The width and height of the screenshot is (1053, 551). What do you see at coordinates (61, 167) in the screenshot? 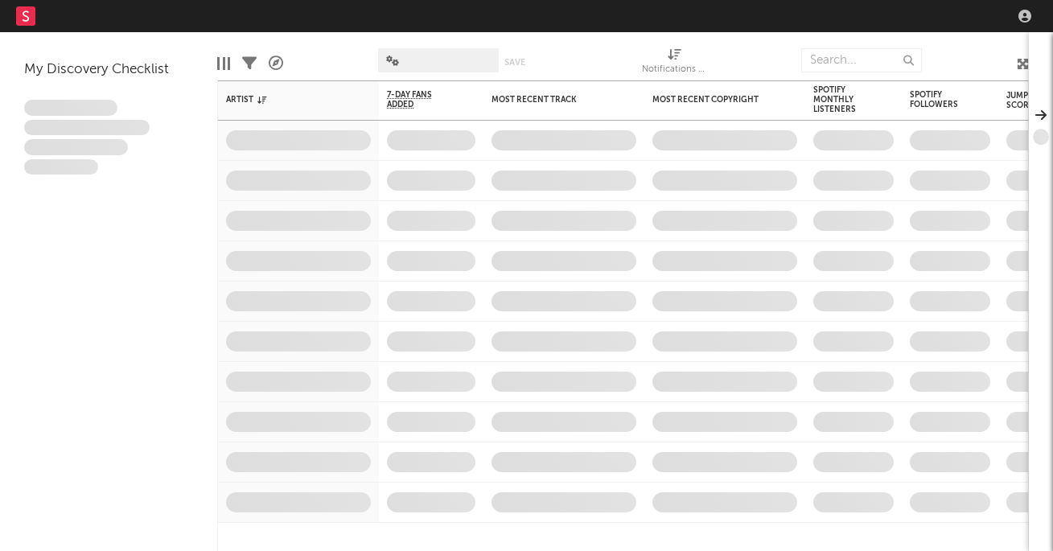
I see `span: Aliquam viverra` at bounding box center [61, 167].